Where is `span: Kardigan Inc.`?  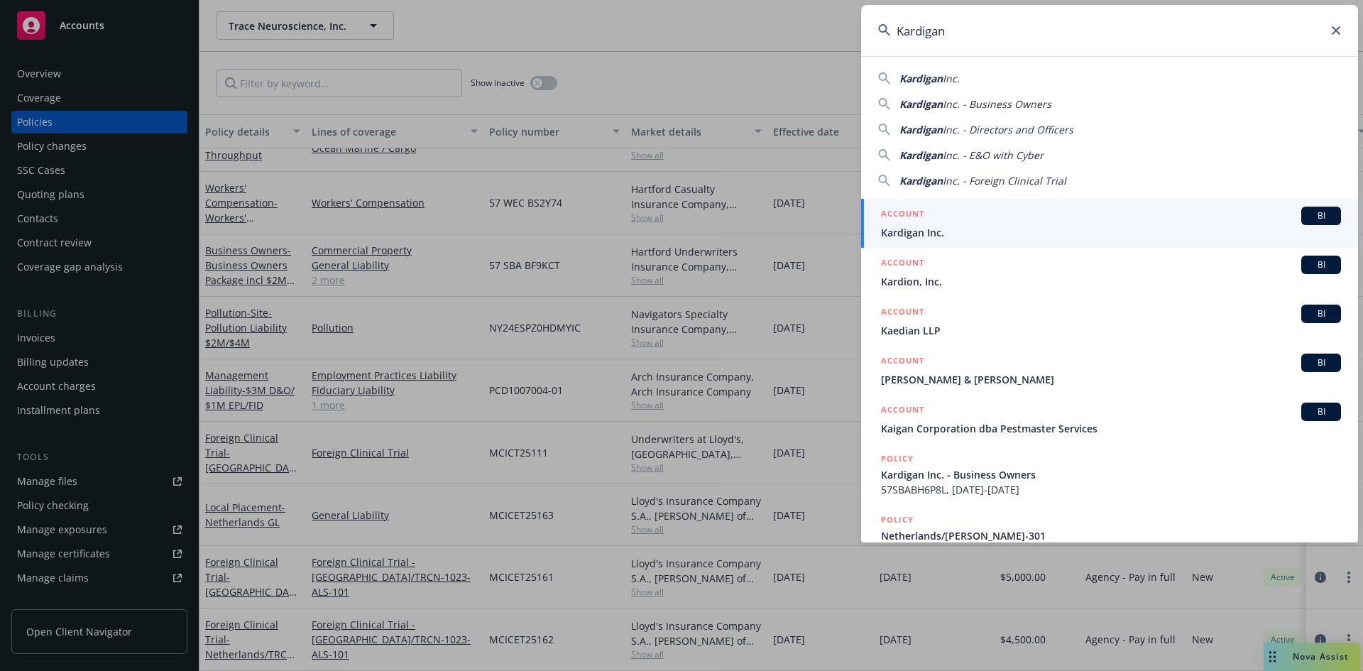
span: Kardigan Inc. is located at coordinates (1111, 232).